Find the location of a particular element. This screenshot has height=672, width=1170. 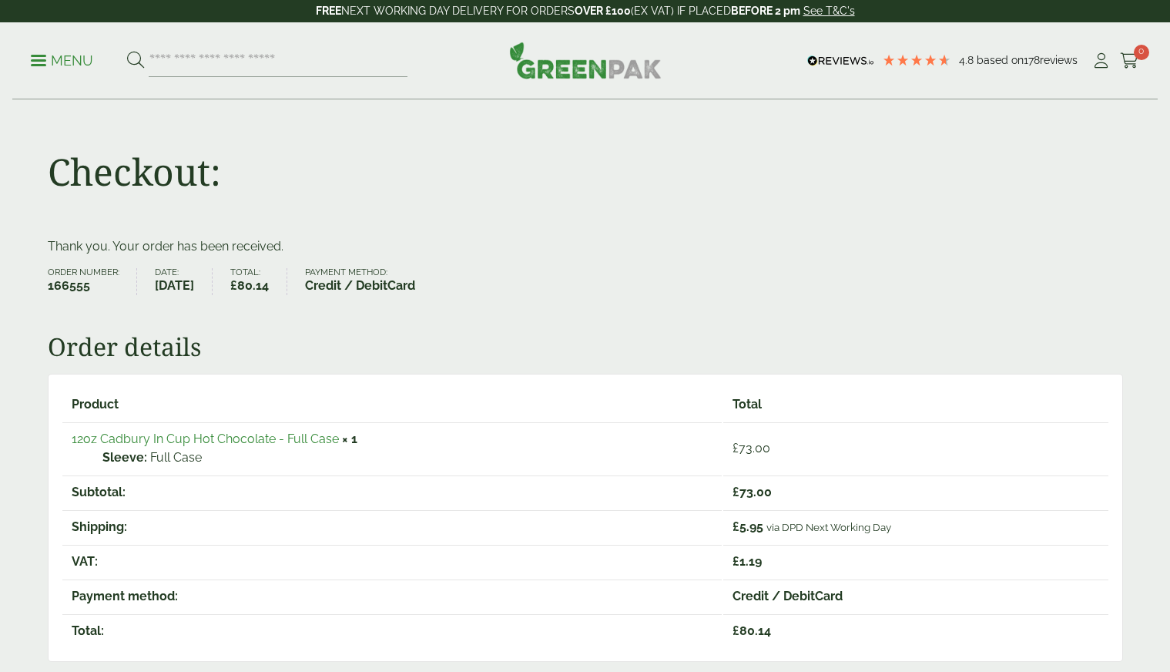

span: 0 is located at coordinates (1142, 52).